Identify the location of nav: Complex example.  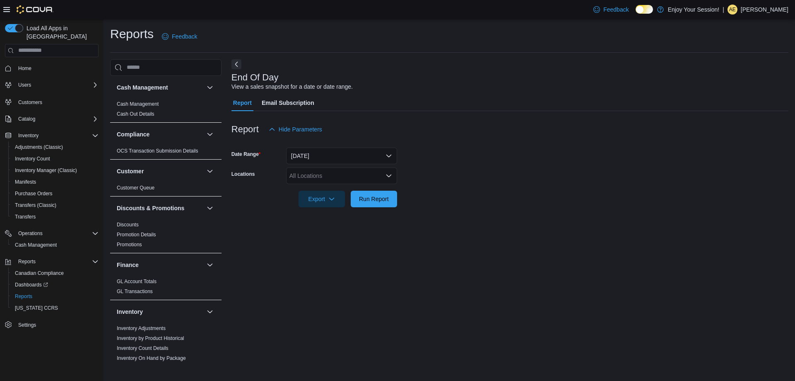
(52, 205).